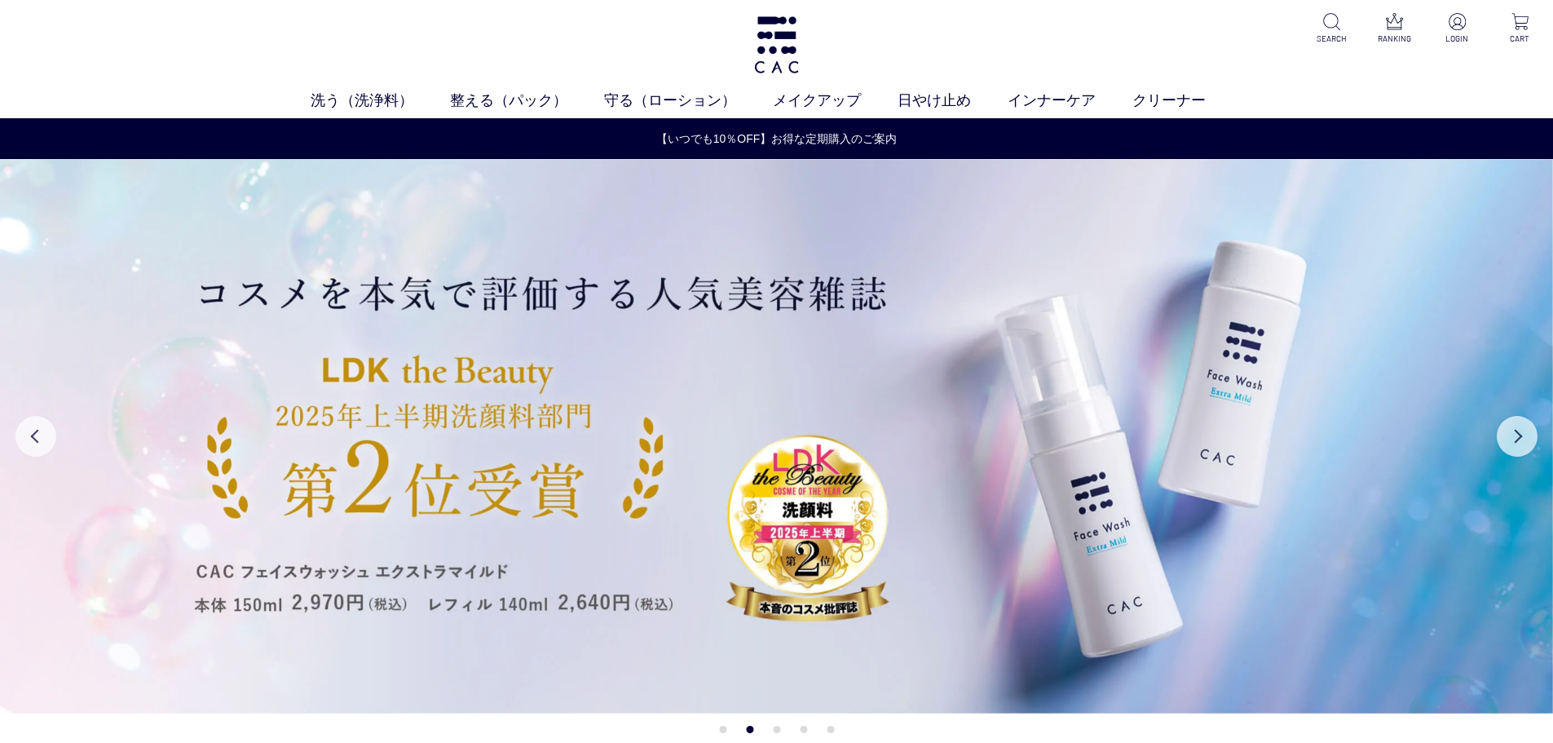  Describe the element at coordinates (835, 100) in the screenshot. I see `a: メイクアップ` at that location.